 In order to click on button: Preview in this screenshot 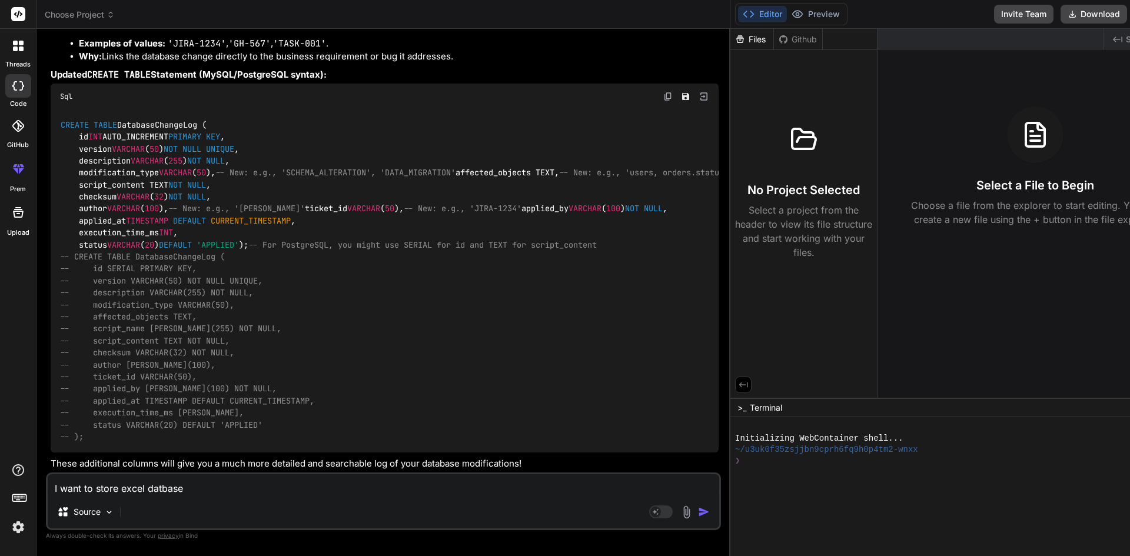, I will do `click(816, 14)`.